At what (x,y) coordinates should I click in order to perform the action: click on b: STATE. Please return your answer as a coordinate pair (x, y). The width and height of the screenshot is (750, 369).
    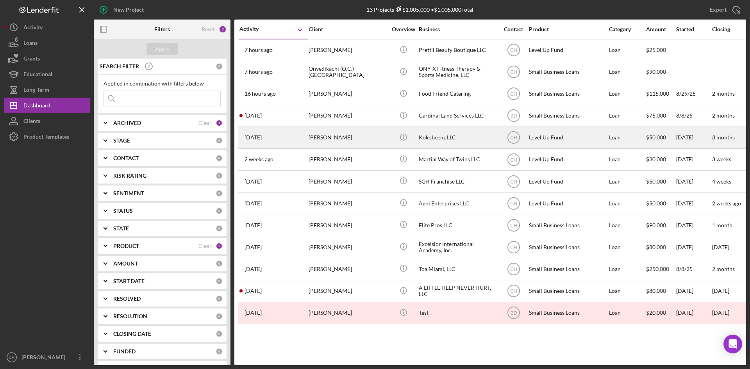
    Looking at the image, I should click on (121, 229).